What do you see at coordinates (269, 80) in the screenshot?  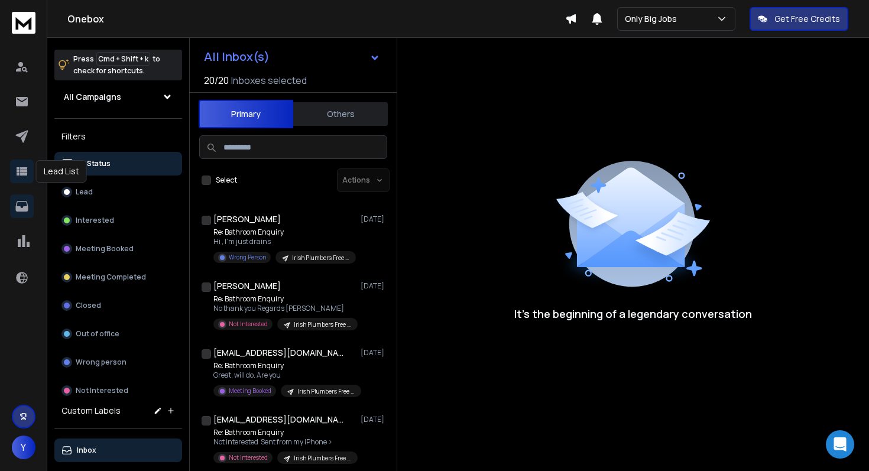 I see `h3: Inboxes selected` at bounding box center [269, 80].